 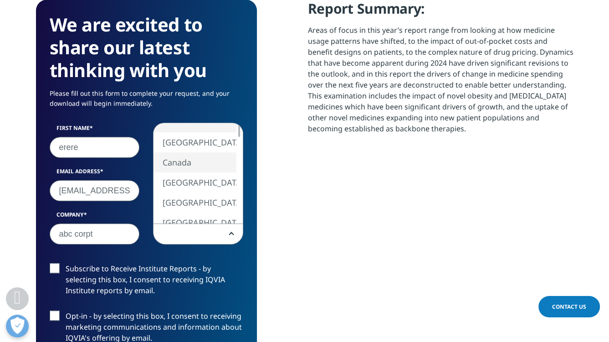 What do you see at coordinates (146, 47) in the screenshot?
I see `h3: We are excited to share our latest thinking with you` at bounding box center [146, 47].